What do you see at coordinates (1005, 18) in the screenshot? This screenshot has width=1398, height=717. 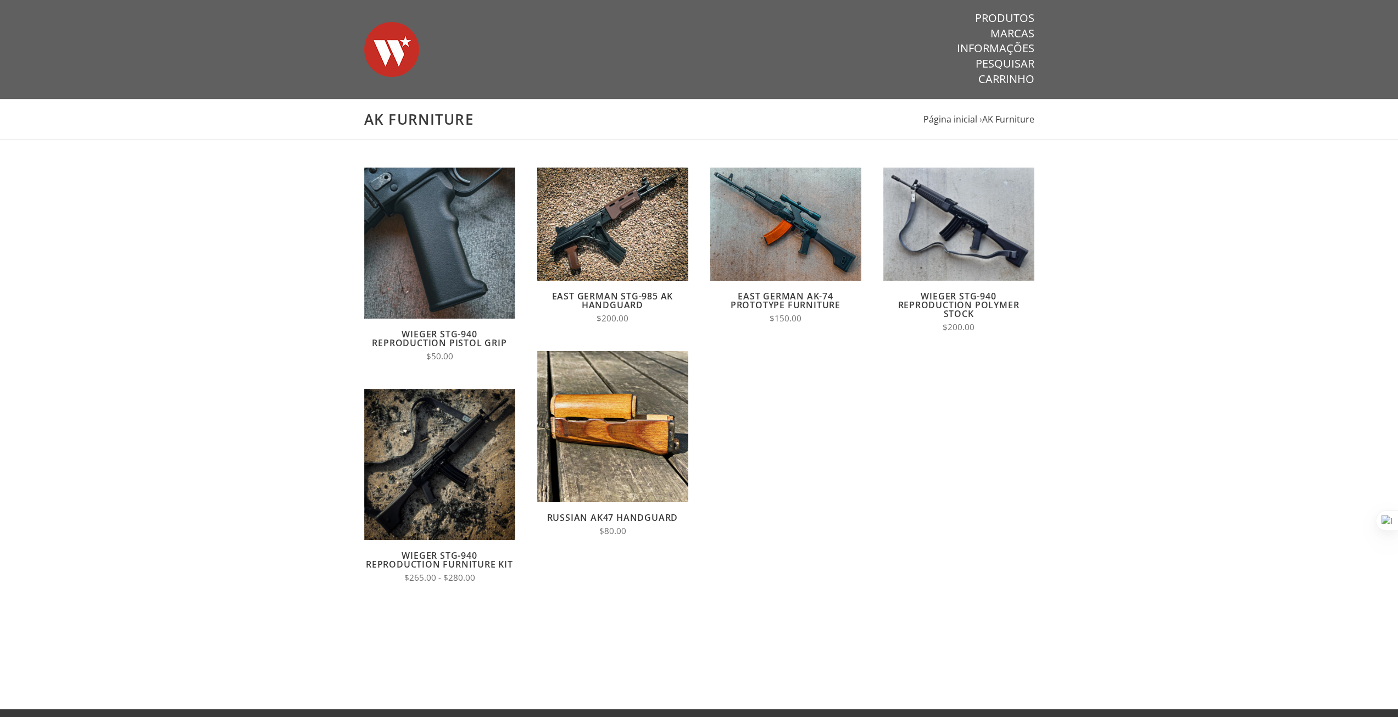 I see `a: Produtos` at bounding box center [1005, 18].